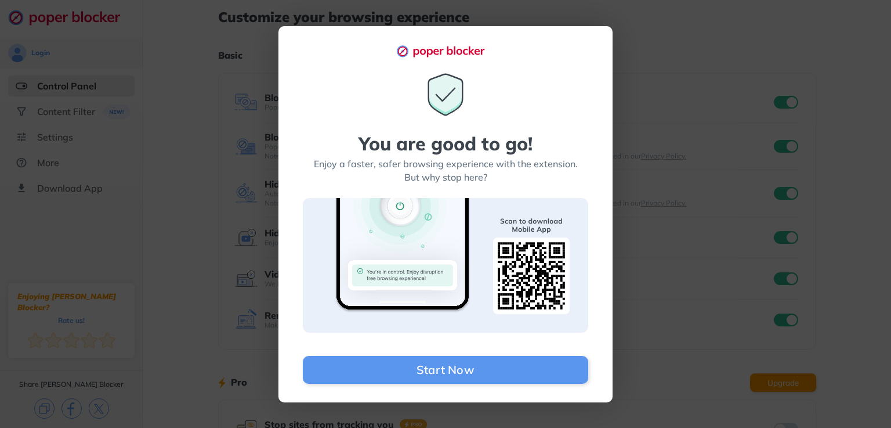 This screenshot has height=428, width=891. What do you see at coordinates (446, 370) in the screenshot?
I see `button: Start Now` at bounding box center [446, 370].